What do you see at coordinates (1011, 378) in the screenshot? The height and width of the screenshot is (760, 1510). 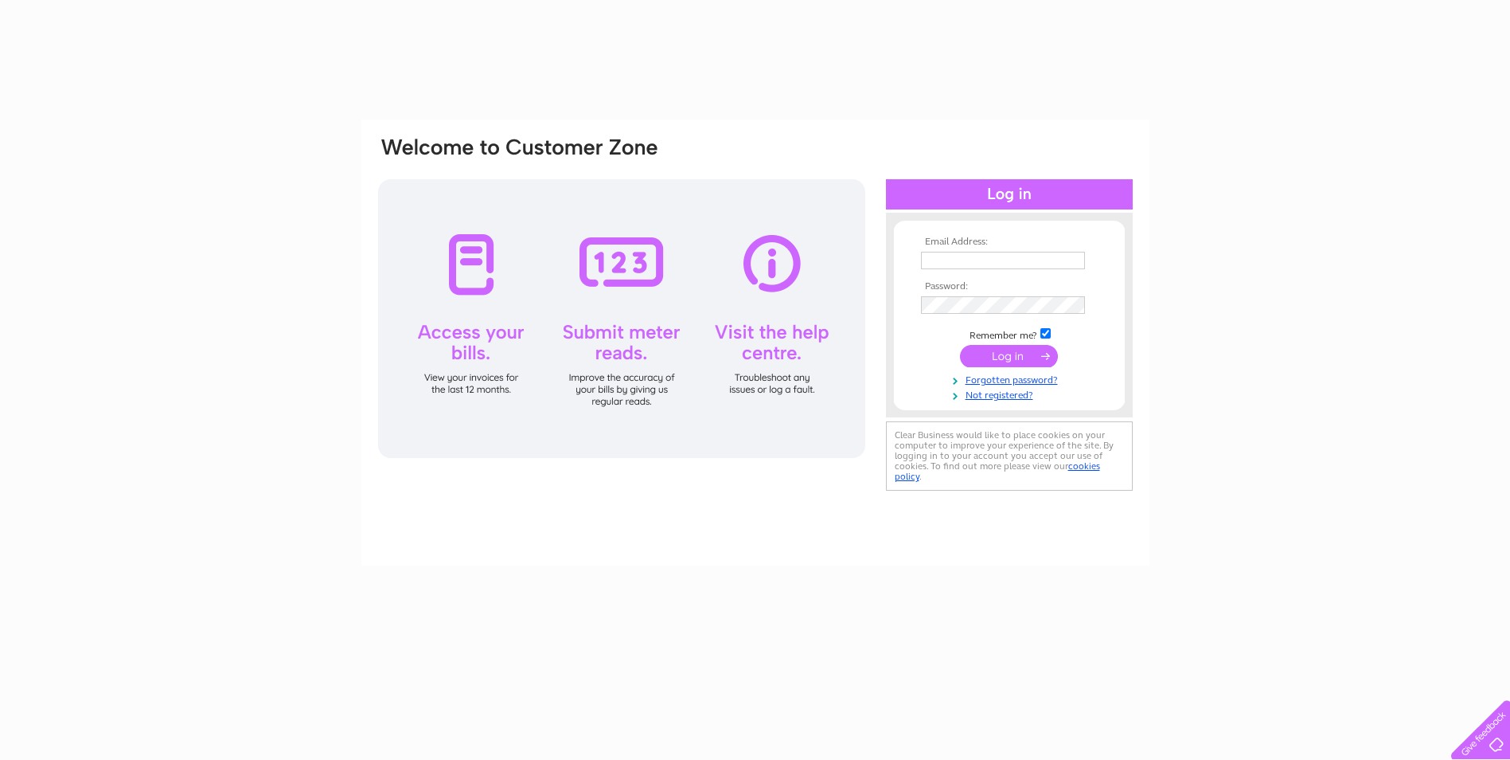 I see `a: Forgotten password?` at bounding box center [1011, 378].